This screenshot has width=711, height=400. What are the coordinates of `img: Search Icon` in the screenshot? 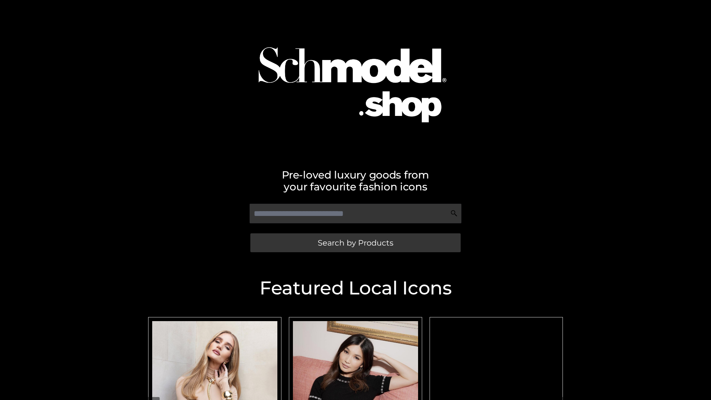 It's located at (454, 213).